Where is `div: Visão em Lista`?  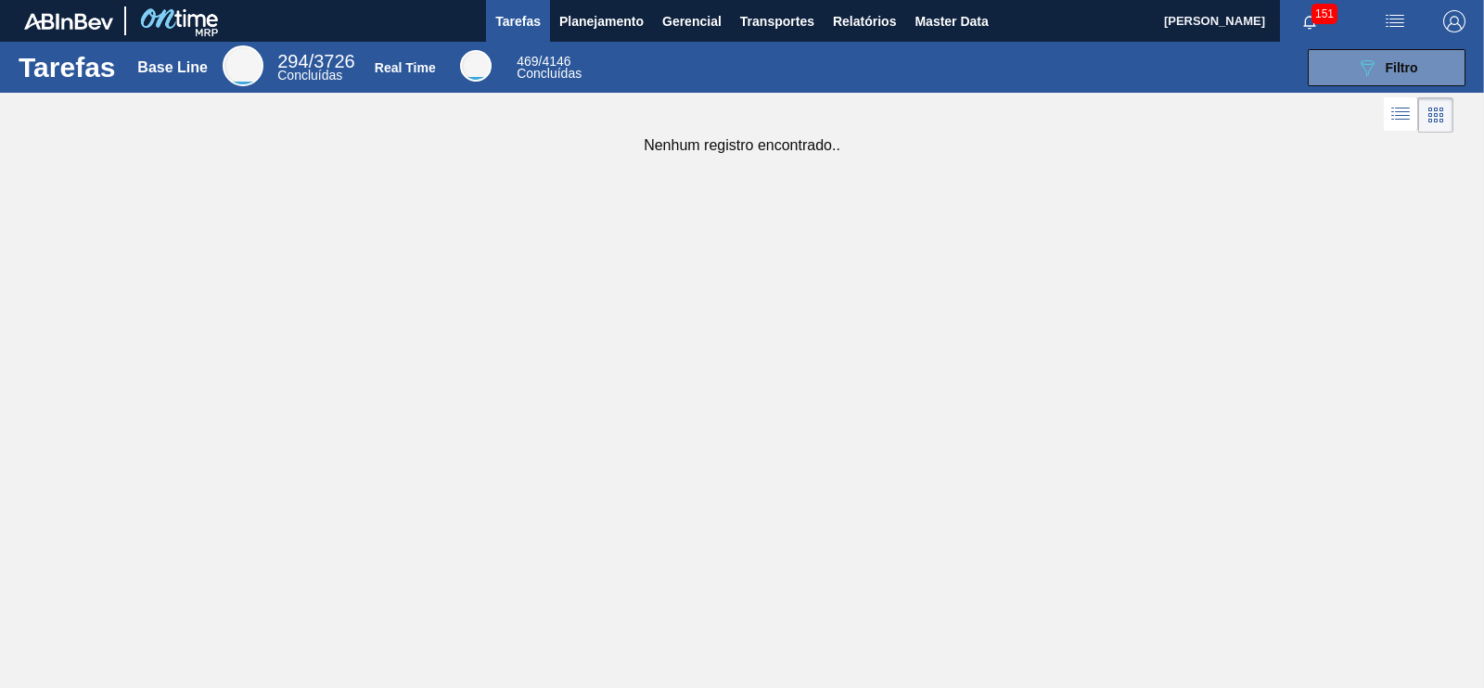 div: Visão em Lista is located at coordinates (1400, 115).